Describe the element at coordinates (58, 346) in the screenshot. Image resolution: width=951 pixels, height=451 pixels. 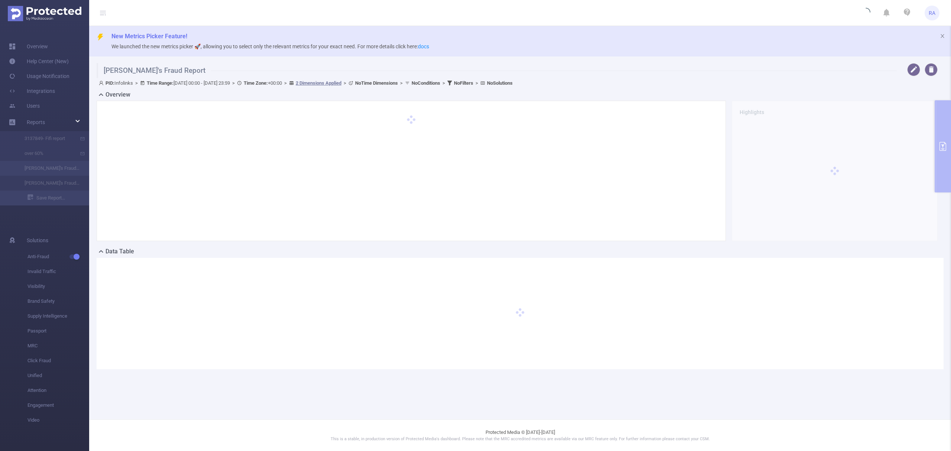
I see `span: MRC` at that location.